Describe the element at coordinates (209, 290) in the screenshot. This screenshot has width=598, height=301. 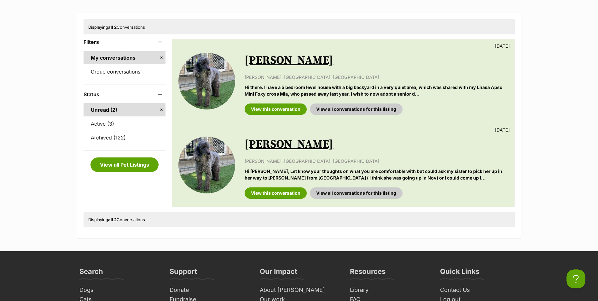
I see `a: Donate` at that location.